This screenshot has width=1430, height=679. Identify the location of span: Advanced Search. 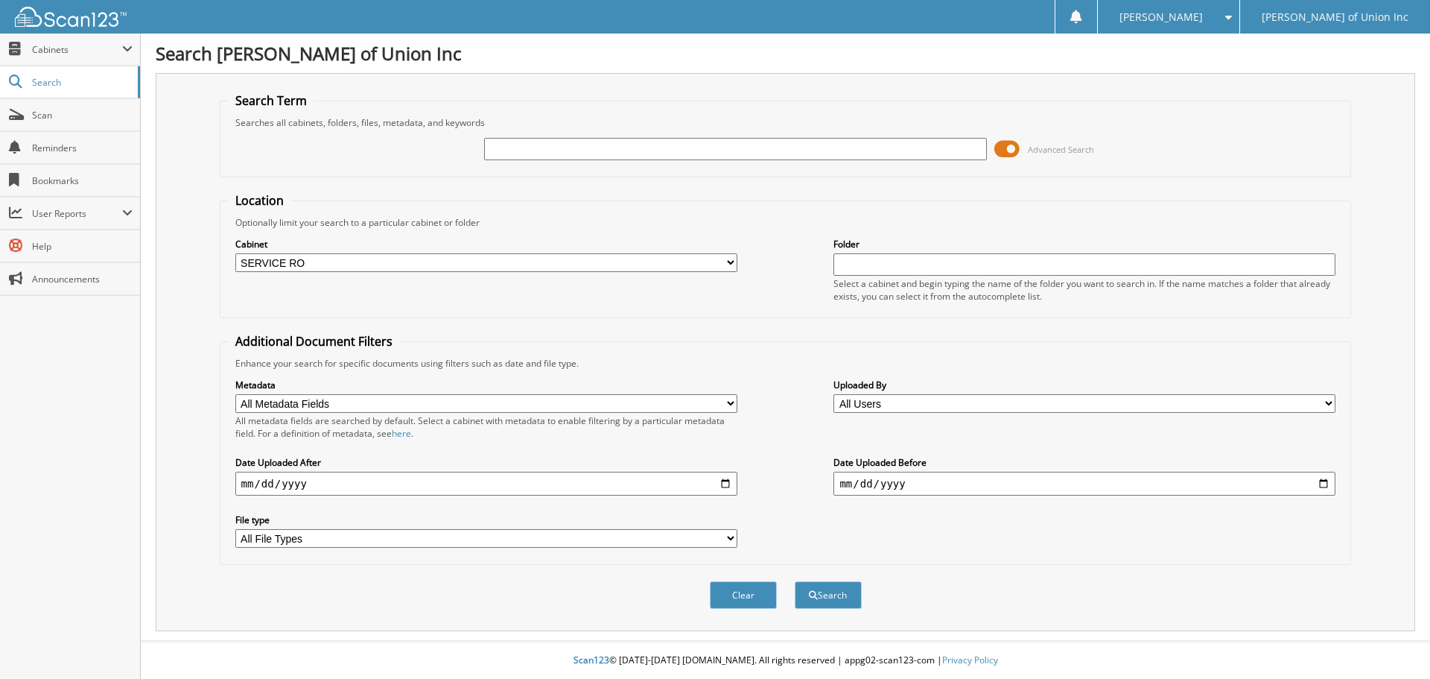
(1061, 149).